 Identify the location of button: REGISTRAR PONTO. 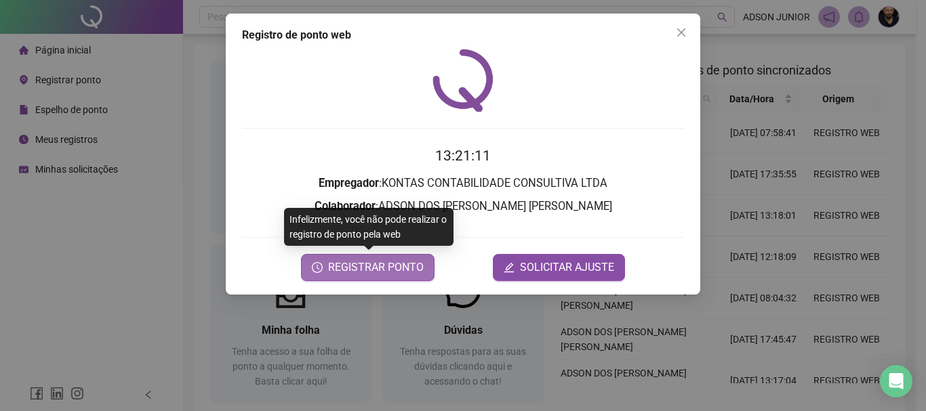
(367, 268).